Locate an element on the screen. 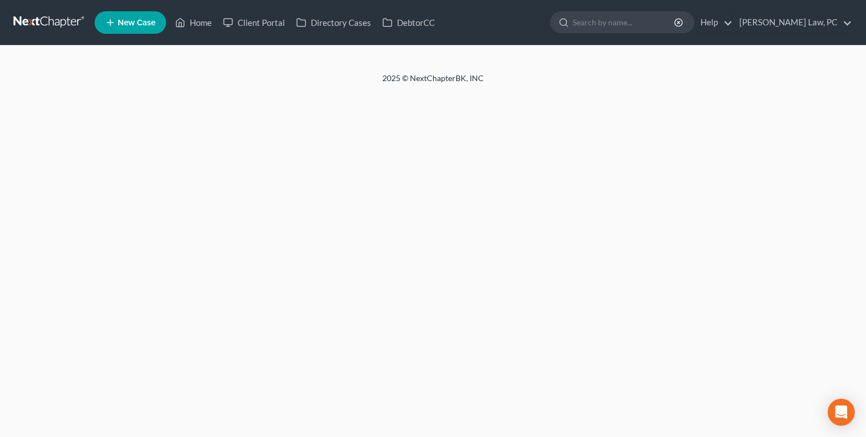 This screenshot has width=866, height=437. input: Search by name... is located at coordinates (624, 22).